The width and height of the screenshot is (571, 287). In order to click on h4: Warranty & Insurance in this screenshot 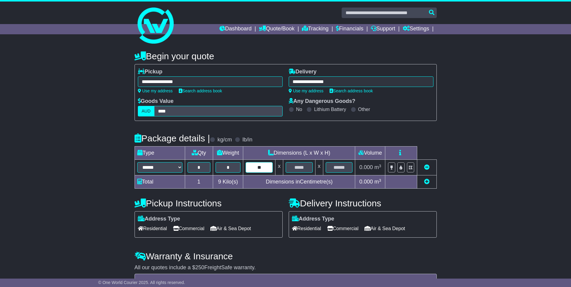, I will do `click(285, 256)`.